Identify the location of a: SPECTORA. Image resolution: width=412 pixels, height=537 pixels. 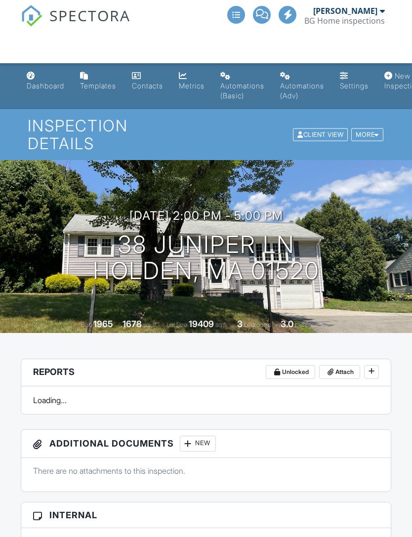
(76, 24).